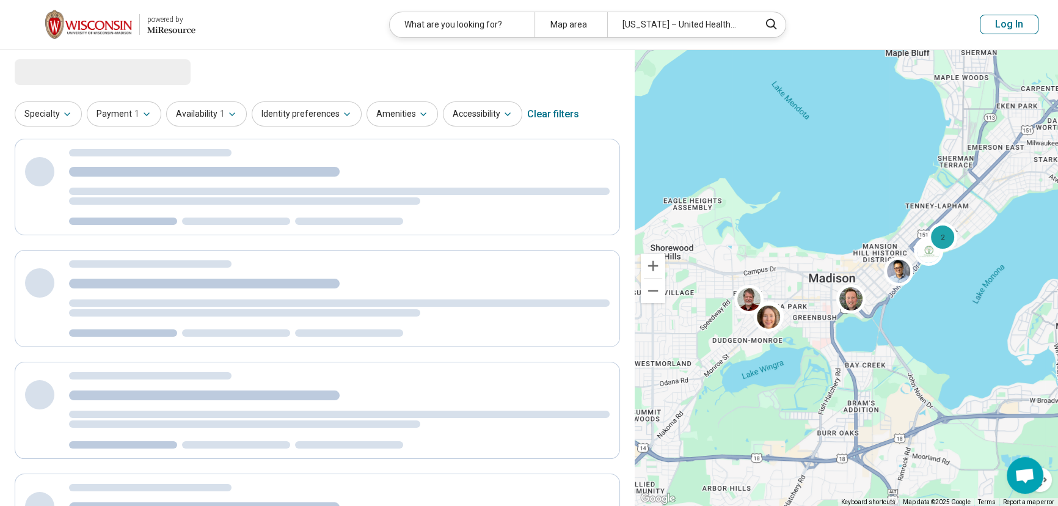 The width and height of the screenshot is (1058, 506). I want to click on span: Map data ©2025 Google, so click(937, 502).